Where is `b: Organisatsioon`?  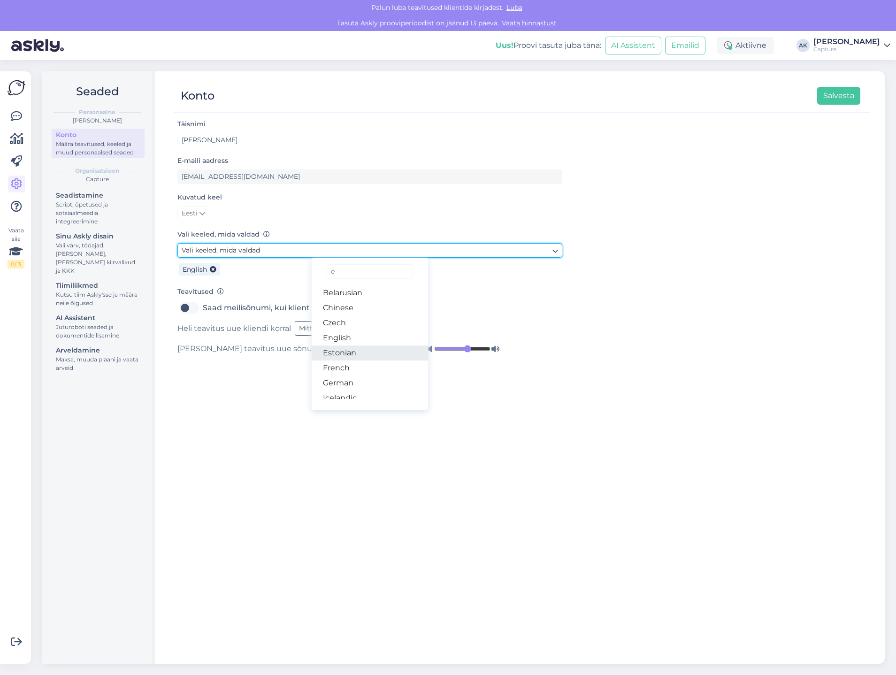 b: Organisatsioon is located at coordinates (97, 171).